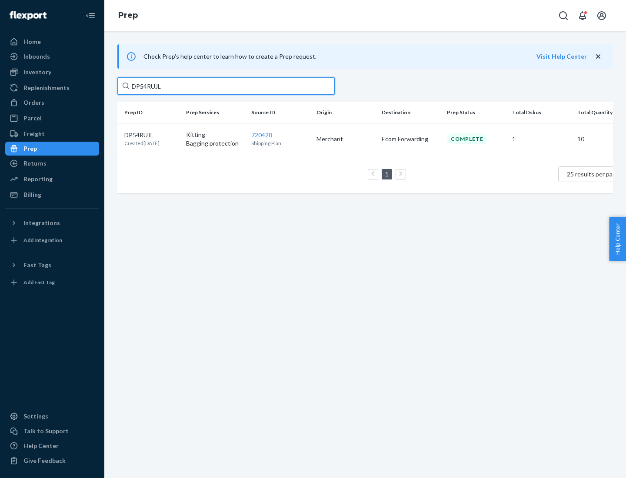  I want to click on p: Kitting, so click(215, 135).